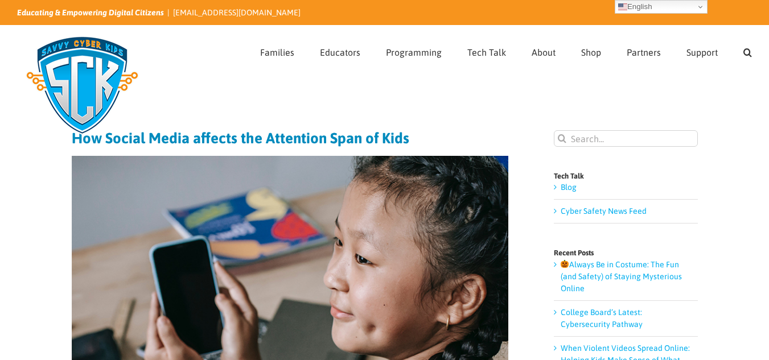 The width and height of the screenshot is (769, 360). What do you see at coordinates (544, 51) in the screenshot?
I see `a: About` at bounding box center [544, 51].